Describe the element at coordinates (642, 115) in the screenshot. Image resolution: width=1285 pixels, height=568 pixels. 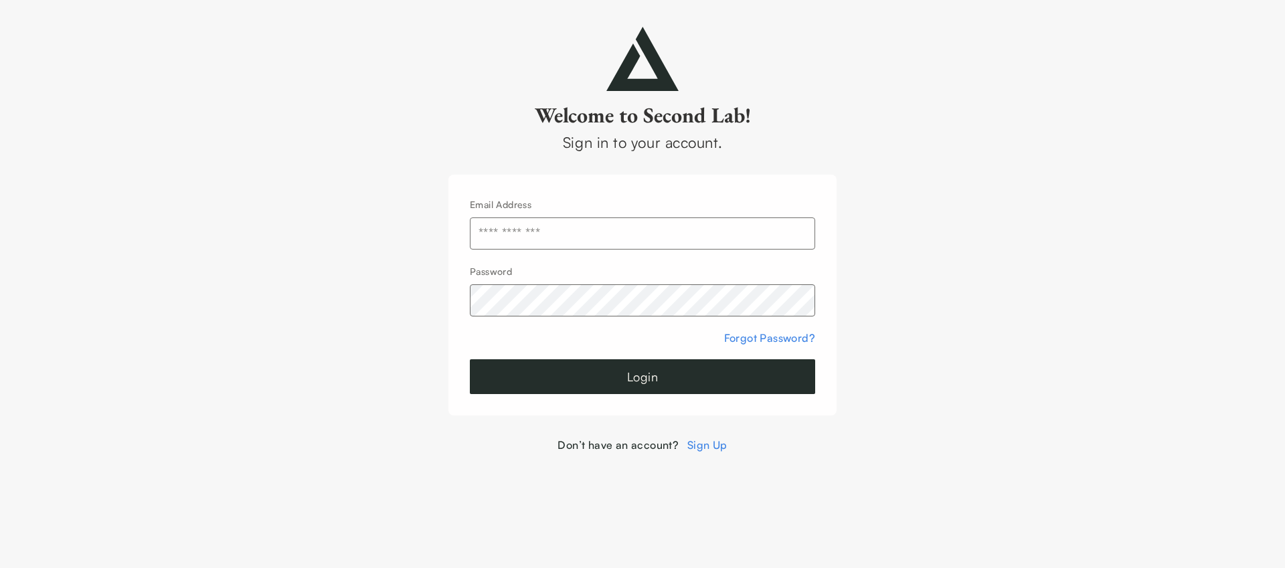
I see `h2: Welcome to Second Lab!` at that location.